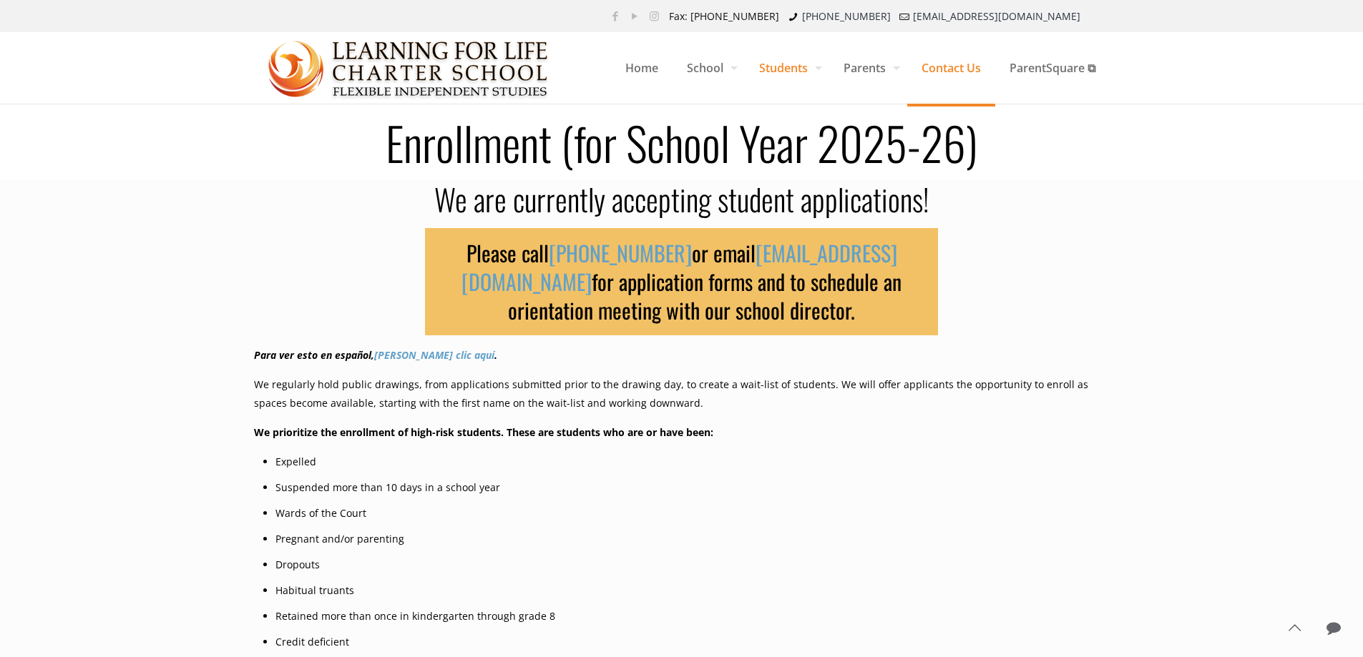  I want to click on a: Back to top icon, so click(1294, 628).